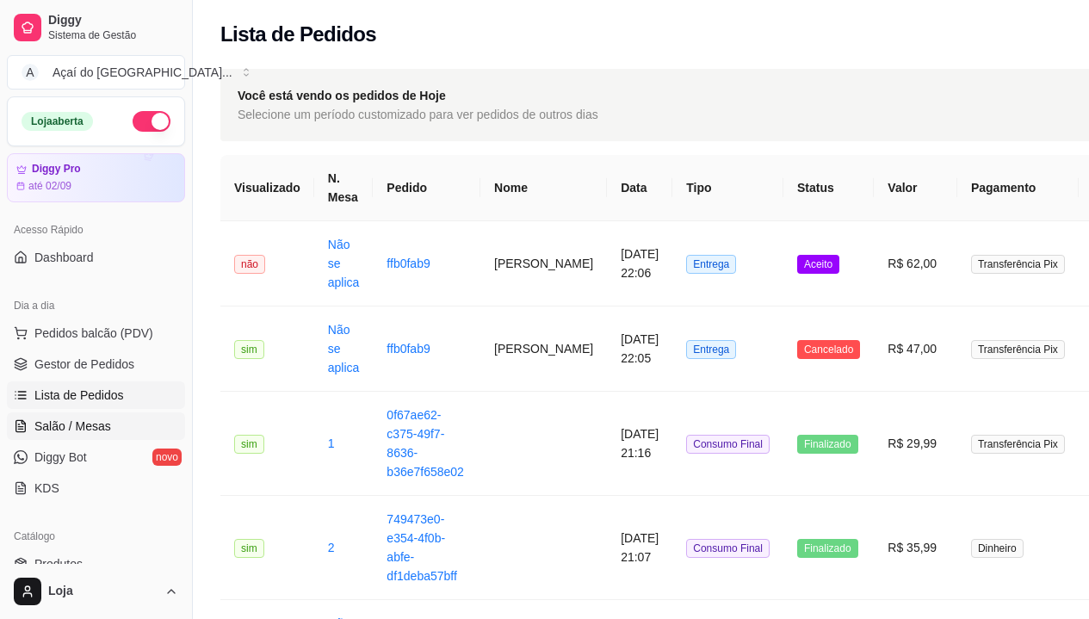 This screenshot has width=1089, height=619. I want to click on th: N. Mesa, so click(343, 188).